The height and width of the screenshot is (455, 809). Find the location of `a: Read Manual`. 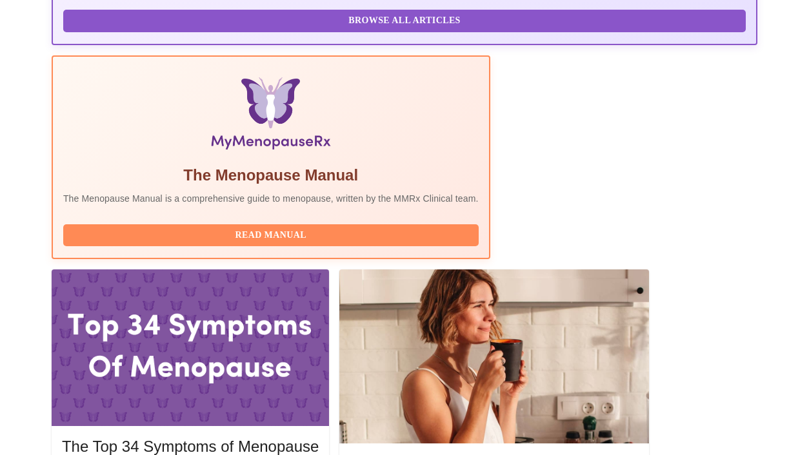

a: Read Manual is located at coordinates (272, 234).